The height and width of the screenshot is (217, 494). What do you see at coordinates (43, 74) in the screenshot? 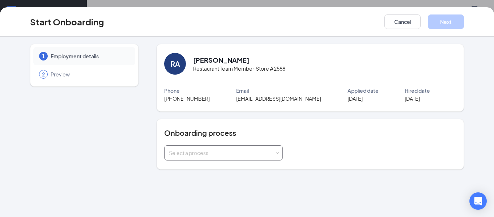
I see `span: 2` at bounding box center [43, 74].